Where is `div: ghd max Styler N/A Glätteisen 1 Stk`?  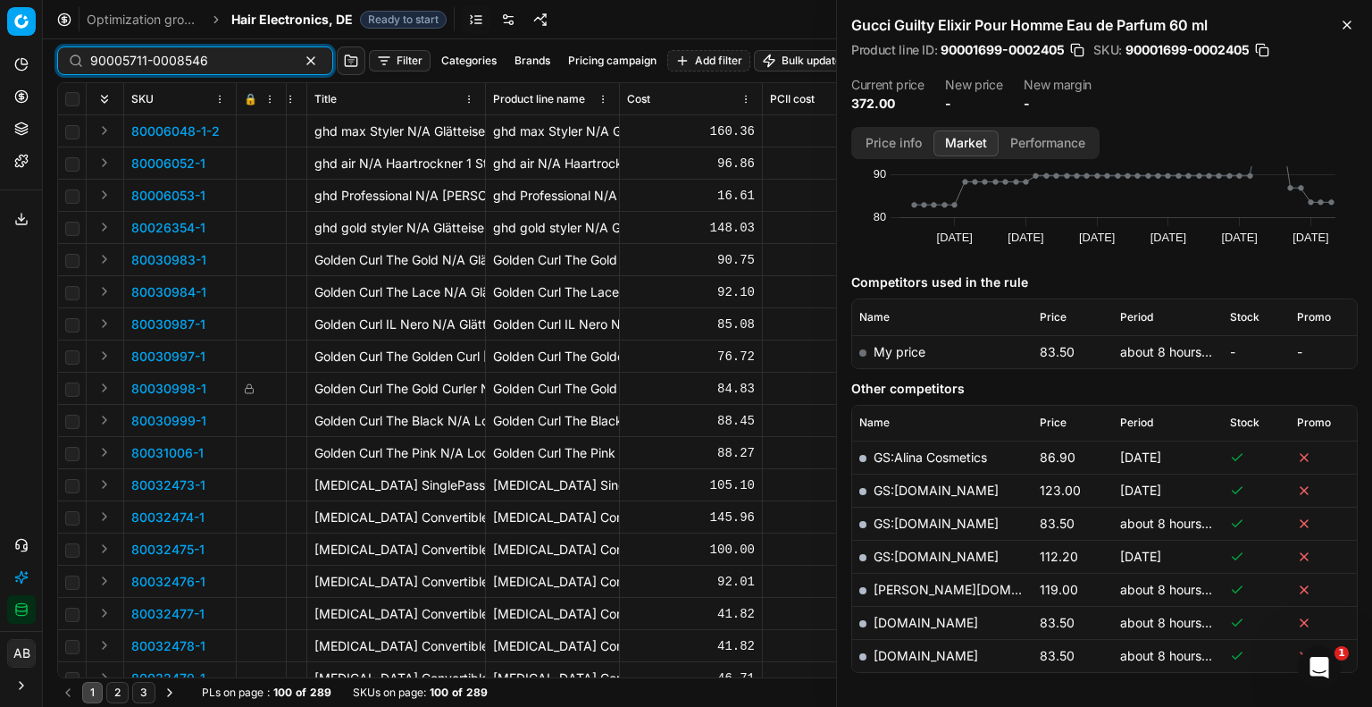
div: ghd max Styler N/A Glätteisen 1 Stk is located at coordinates (552, 131).